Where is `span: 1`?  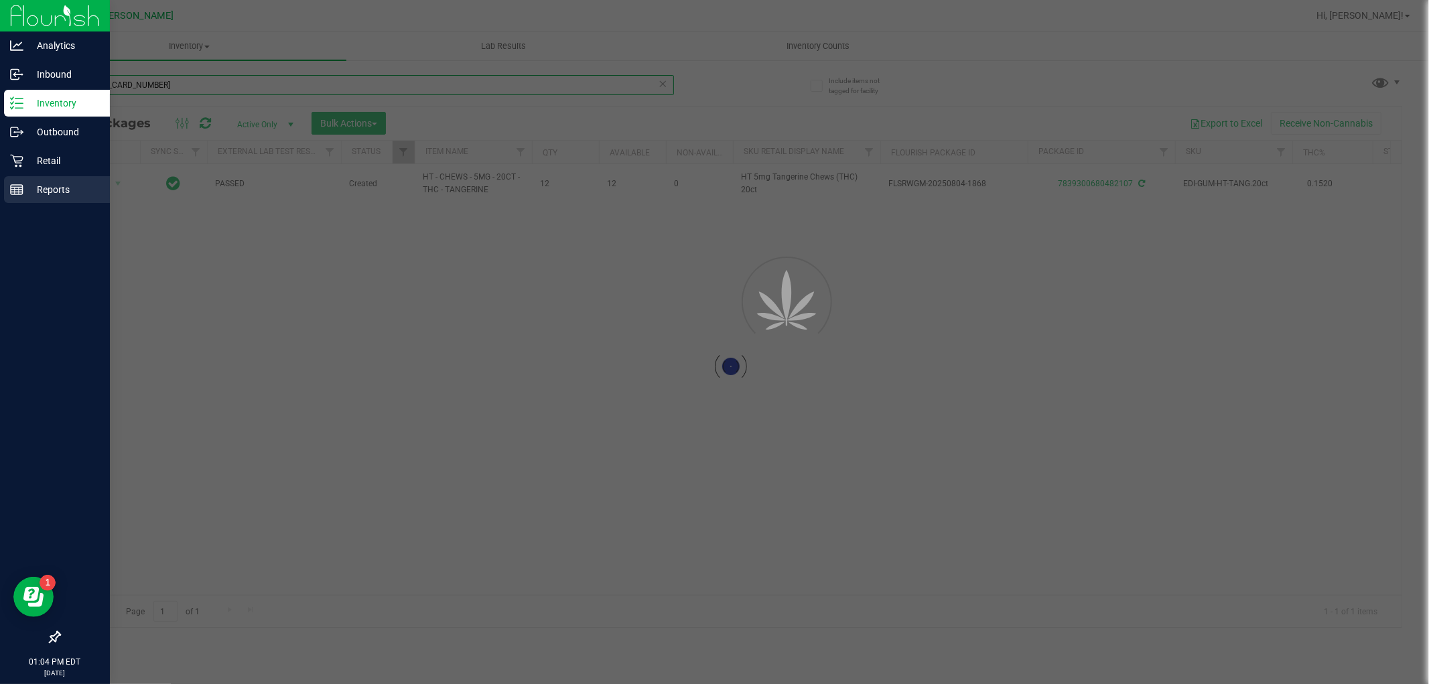 span: 1 is located at coordinates (8, 7).